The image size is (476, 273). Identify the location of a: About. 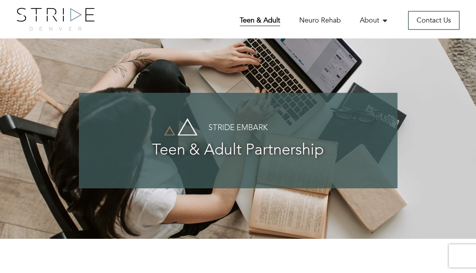
(374, 20).